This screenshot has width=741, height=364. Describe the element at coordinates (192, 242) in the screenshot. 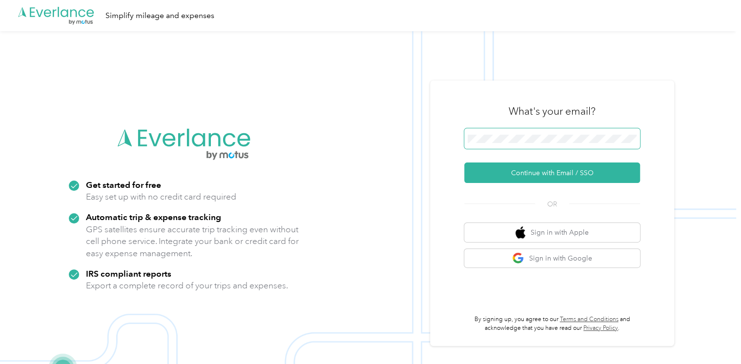

I see `p: GPS satellites ensure accurate trip tracking even without cell phone service. Integrate your bank...` at that location.